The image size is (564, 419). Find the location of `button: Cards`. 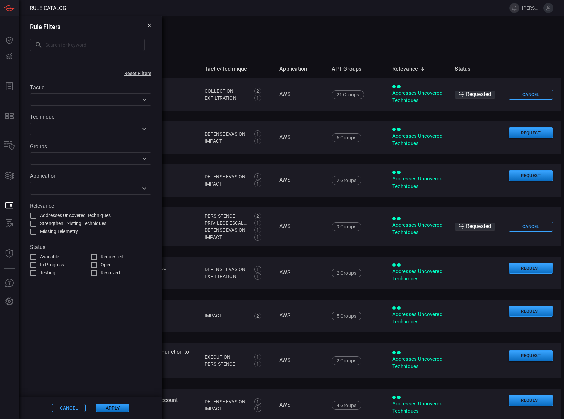

button: Cards is located at coordinates (9, 176).